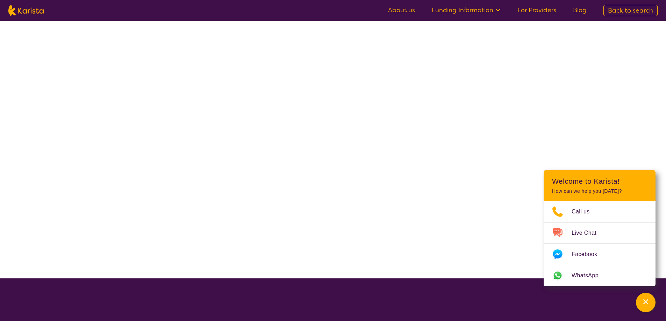  Describe the element at coordinates (466, 10) in the screenshot. I see `a: Funding Information` at that location.